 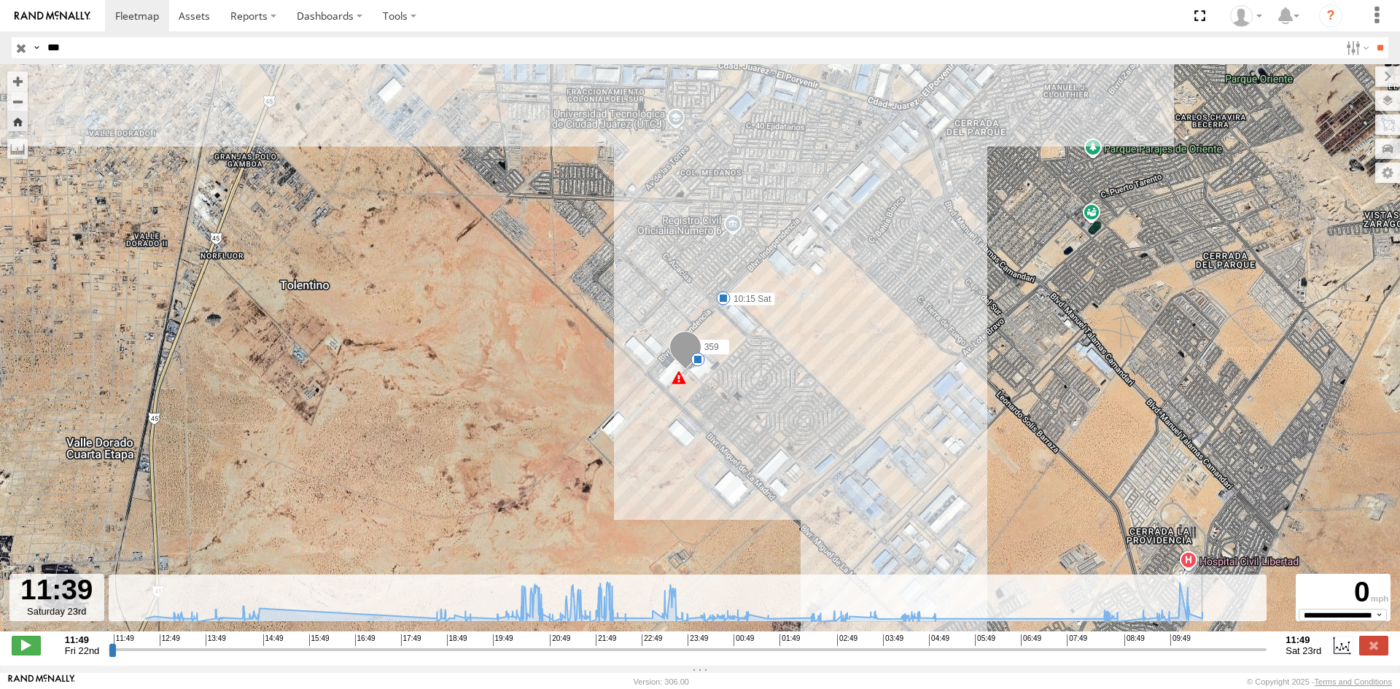 What do you see at coordinates (52, 16) in the screenshot?
I see `img: rand-logo.svg` at bounding box center [52, 16].